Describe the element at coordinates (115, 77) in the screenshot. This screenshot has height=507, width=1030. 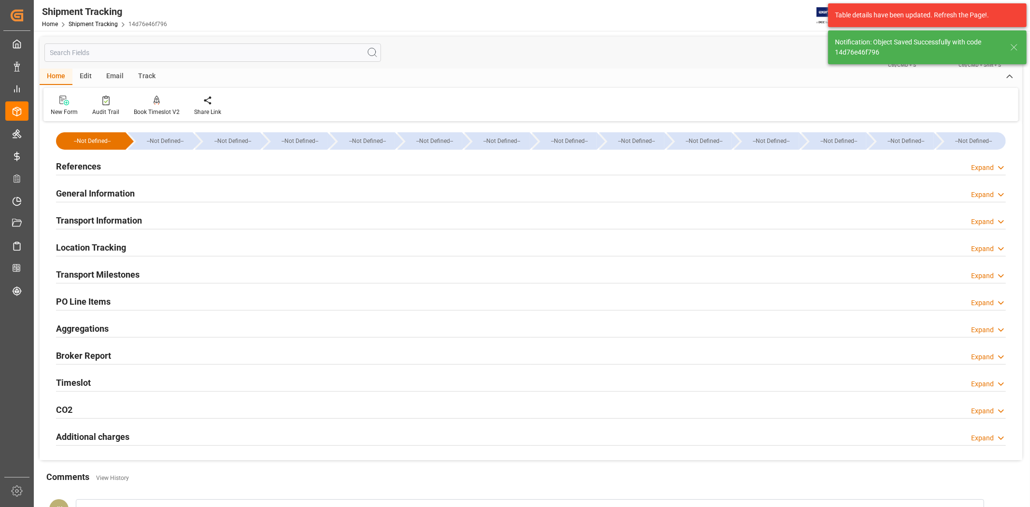
I see `div: Email` at that location.